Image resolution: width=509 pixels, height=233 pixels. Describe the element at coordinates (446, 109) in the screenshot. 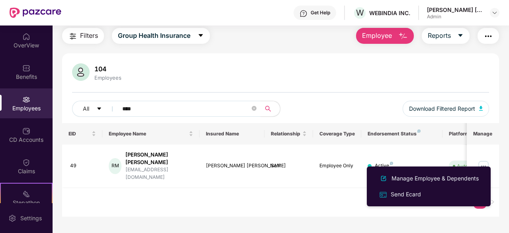

I see `button: Download Filtered Report` at that location.